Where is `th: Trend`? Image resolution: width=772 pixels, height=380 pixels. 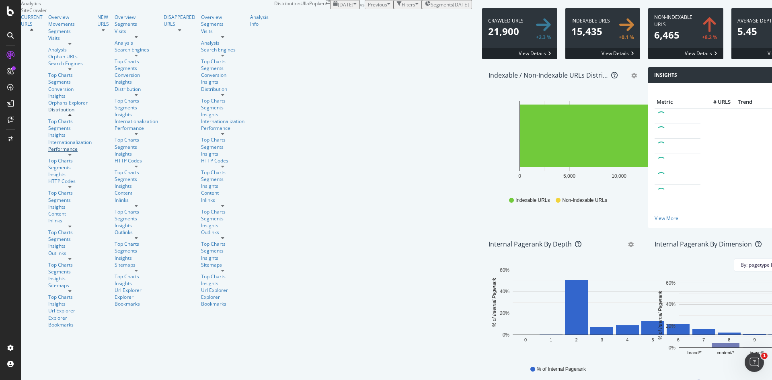
th: Trend is located at coordinates (745, 102).